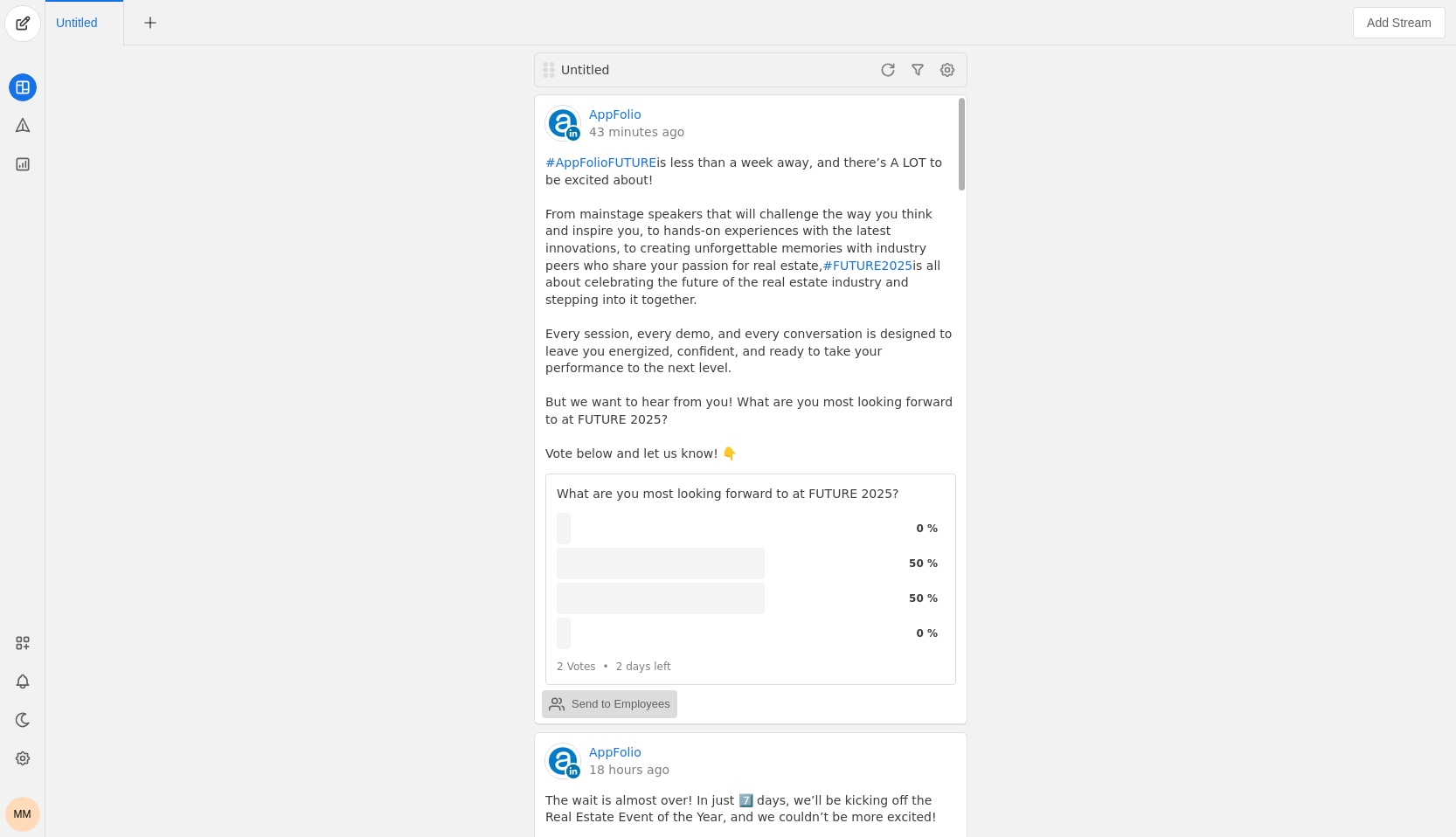  I want to click on a: 43 minutes ago, so click(636, 132).